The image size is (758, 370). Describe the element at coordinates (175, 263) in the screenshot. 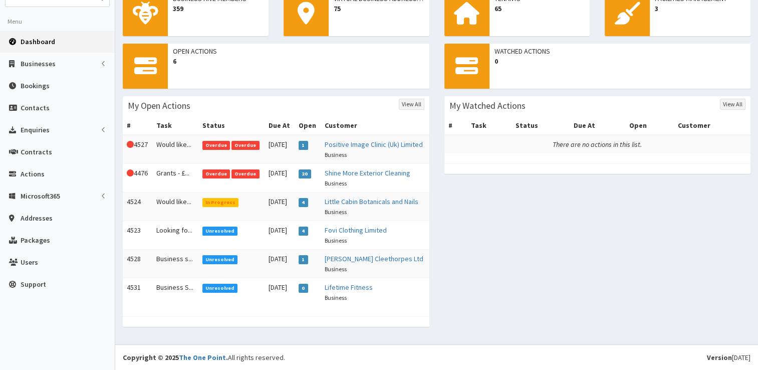

I see `td: Business s...` at that location.